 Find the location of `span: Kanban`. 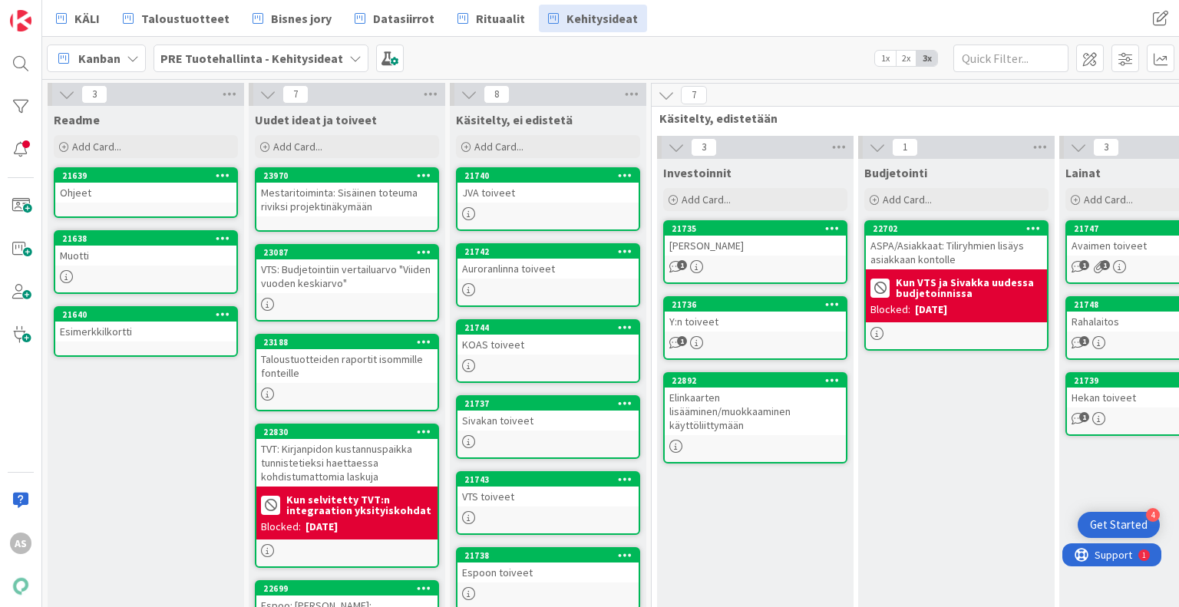

span: Kanban is located at coordinates (99, 58).